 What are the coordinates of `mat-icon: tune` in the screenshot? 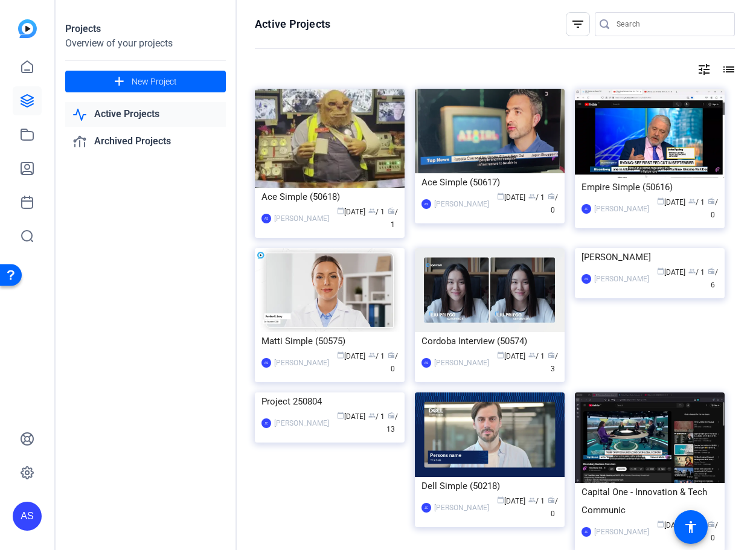 It's located at (704, 69).